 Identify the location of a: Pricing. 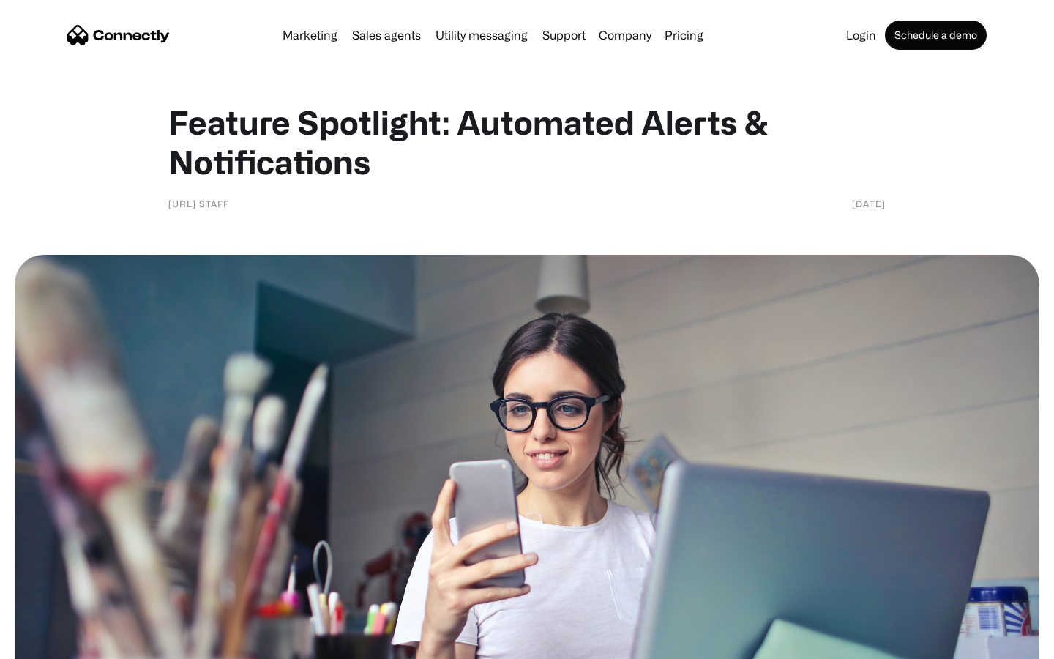
(684, 35).